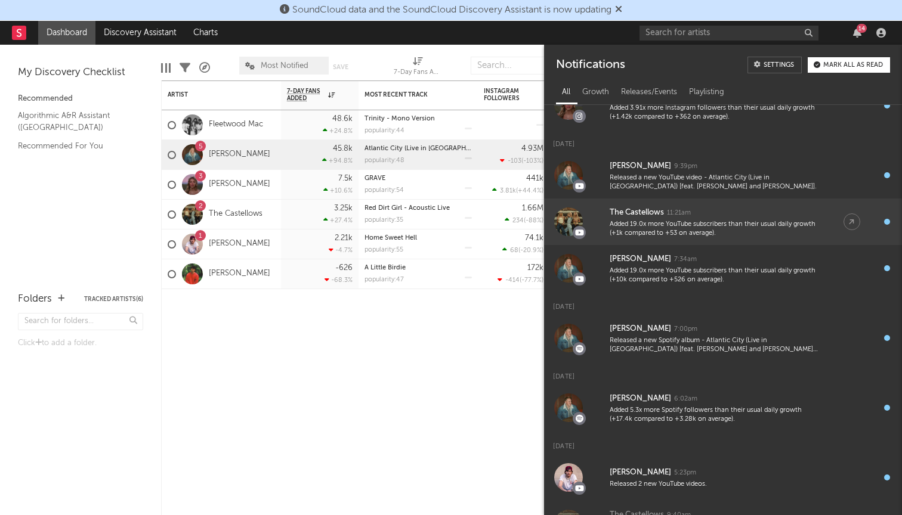 Image resolution: width=902 pixels, height=515 pixels. Describe the element at coordinates (706, 92) in the screenshot. I see `div: Playlisting` at that location.